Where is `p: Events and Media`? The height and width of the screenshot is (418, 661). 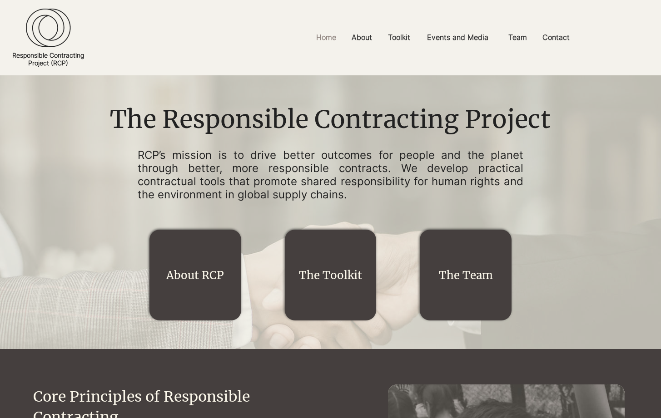 p: Events and Media is located at coordinates (457, 37).